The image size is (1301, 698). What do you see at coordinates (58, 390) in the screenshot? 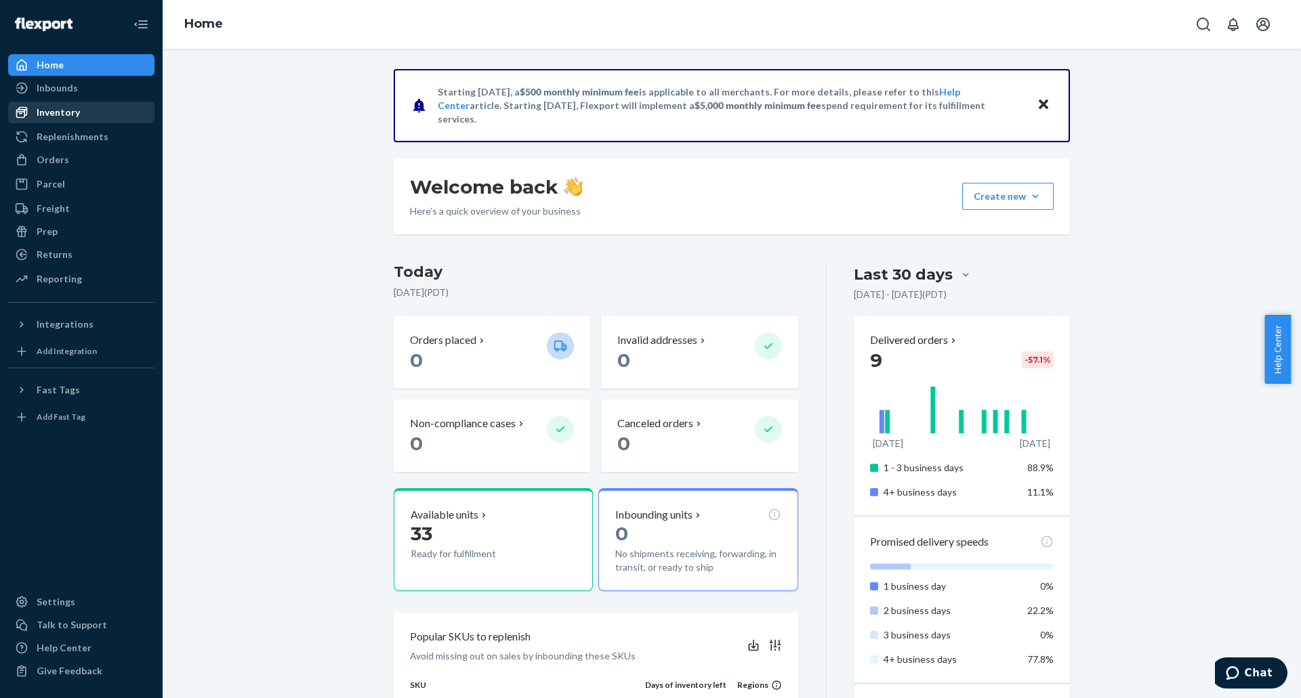
I see `div: Fast Tags` at bounding box center [58, 390].